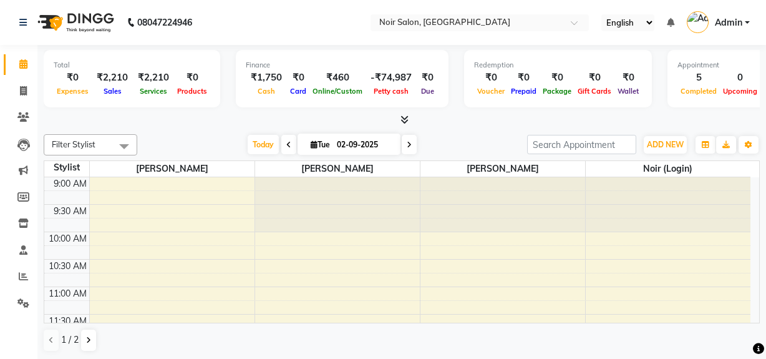 The width and height of the screenshot is (766, 359). What do you see at coordinates (581, 144) in the screenshot?
I see `input: Search Appointment` at bounding box center [581, 144].